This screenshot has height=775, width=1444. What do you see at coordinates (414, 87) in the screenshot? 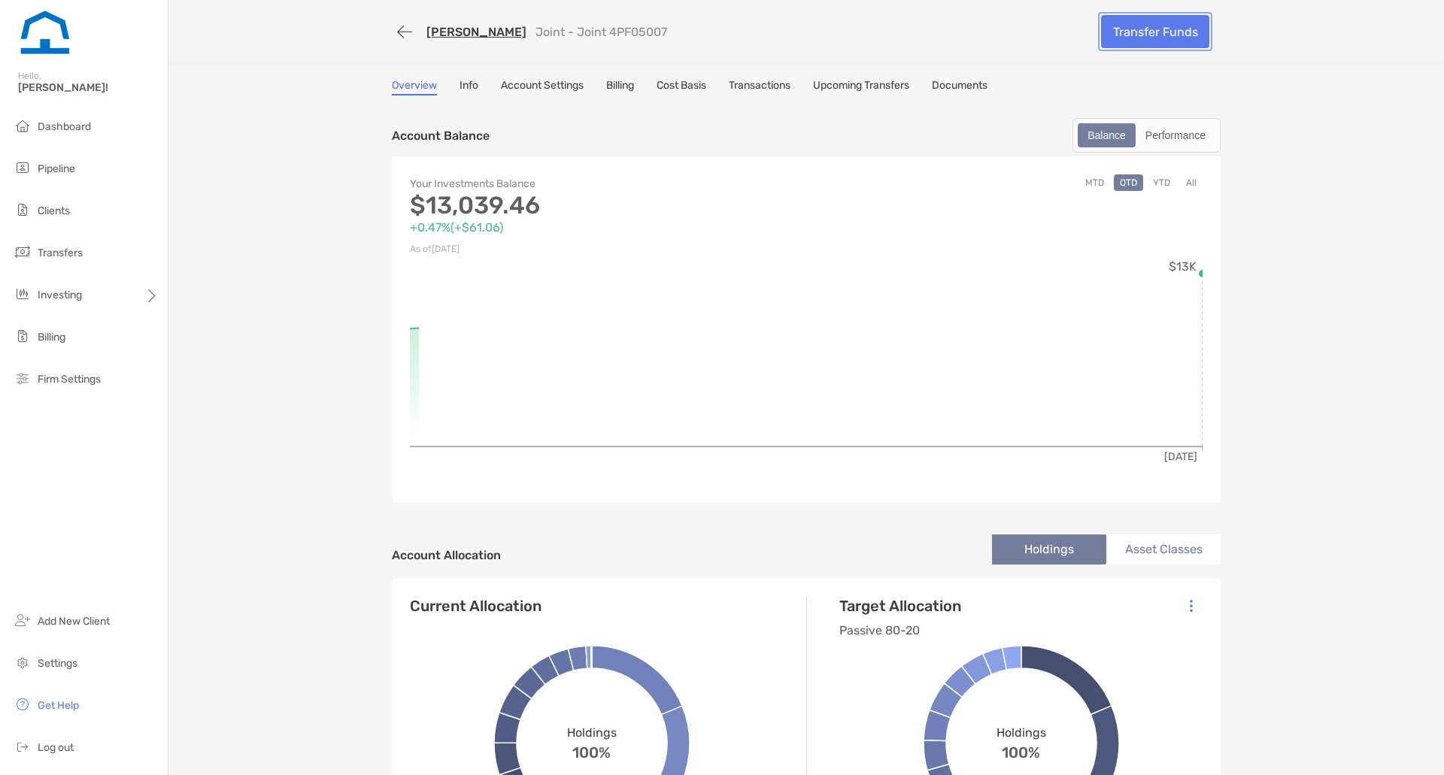
I see `a: Overview` at bounding box center [414, 87].